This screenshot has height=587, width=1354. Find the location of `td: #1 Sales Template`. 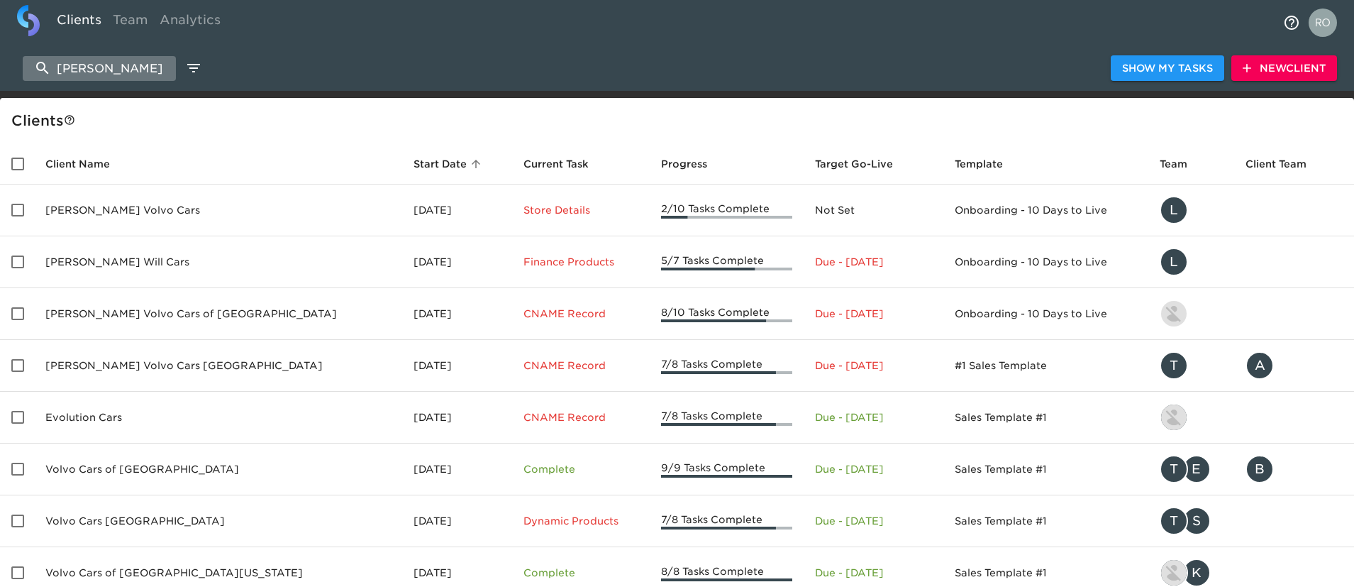

td: #1 Sales Template is located at coordinates (1045, 365).